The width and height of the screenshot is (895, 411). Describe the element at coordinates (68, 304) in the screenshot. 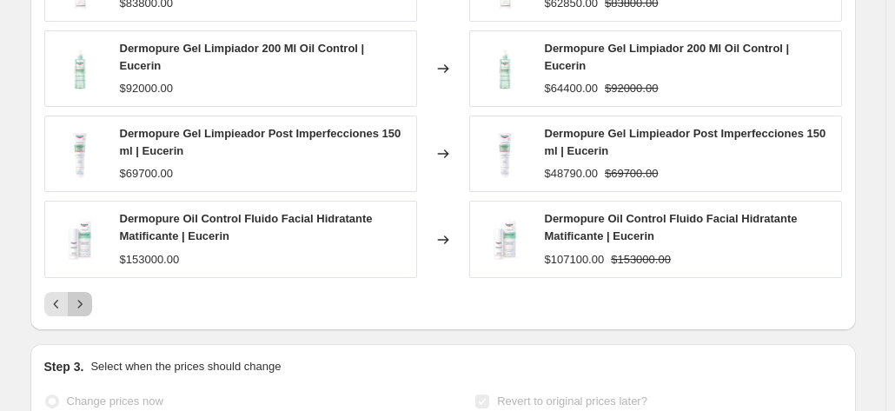

I see `nav: Pagination` at that location.